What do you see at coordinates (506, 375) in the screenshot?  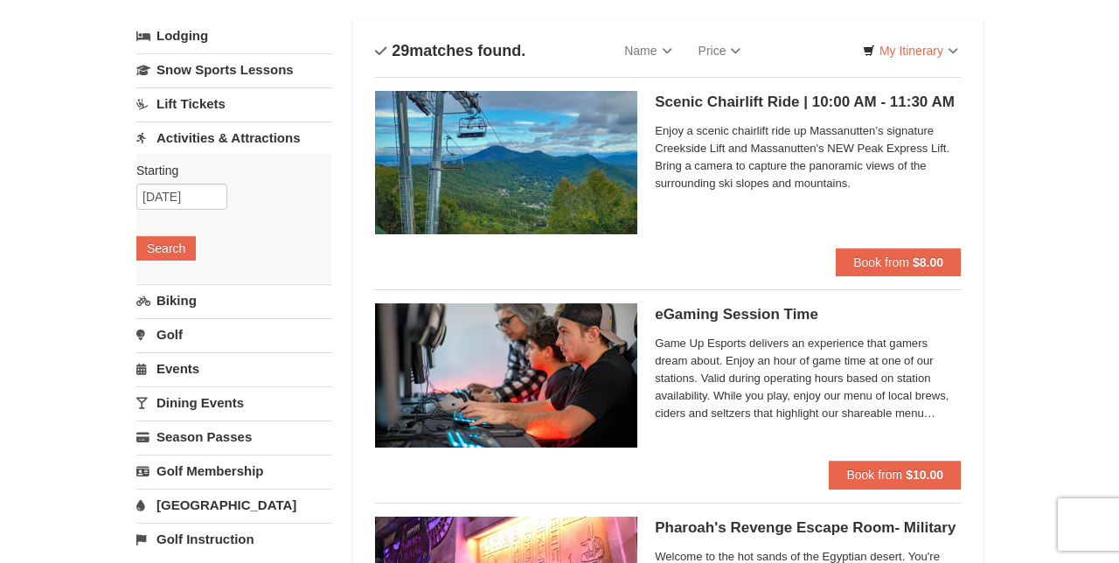 I see `img: 19664770-34-0b975b5b.jpg` at bounding box center [506, 375].